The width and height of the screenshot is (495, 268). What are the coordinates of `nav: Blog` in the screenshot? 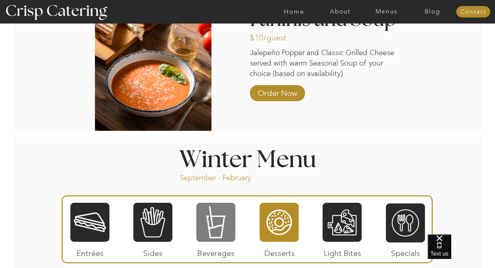 It's located at (432, 12).